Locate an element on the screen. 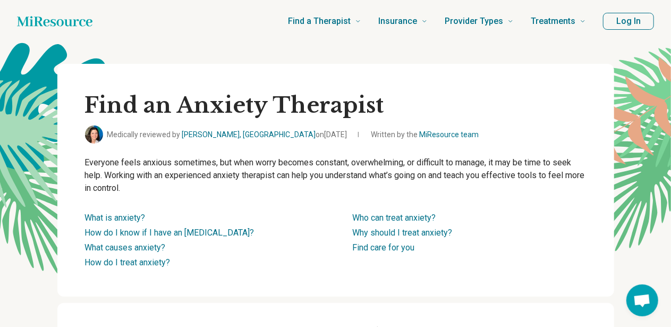  a: Find care for you is located at coordinates (384, 247).